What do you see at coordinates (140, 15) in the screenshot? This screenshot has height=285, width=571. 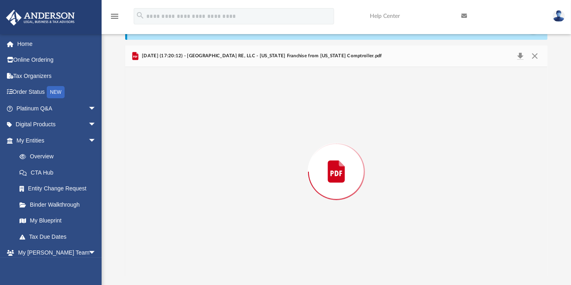 I see `i: search` at bounding box center [140, 15].